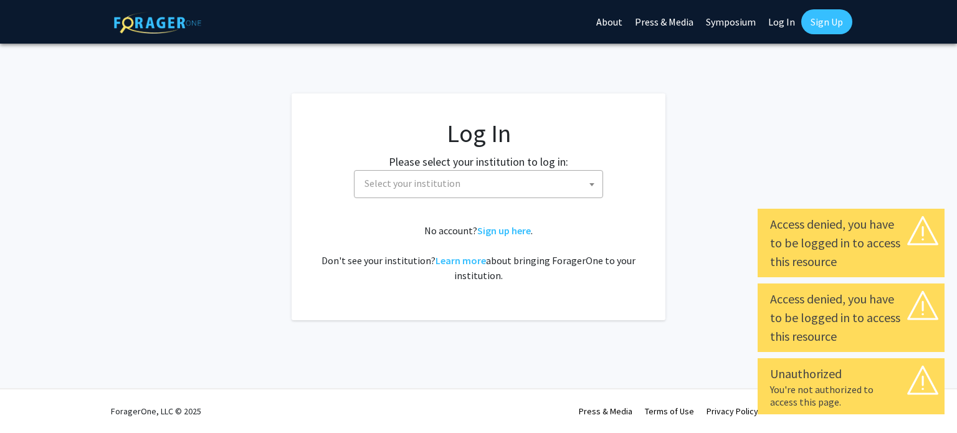 This screenshot has width=957, height=433. What do you see at coordinates (479, 253) in the screenshot?
I see `div: No account? . Don't see your institution? about bringing ForagerOne to your institution.` at bounding box center [479, 253].